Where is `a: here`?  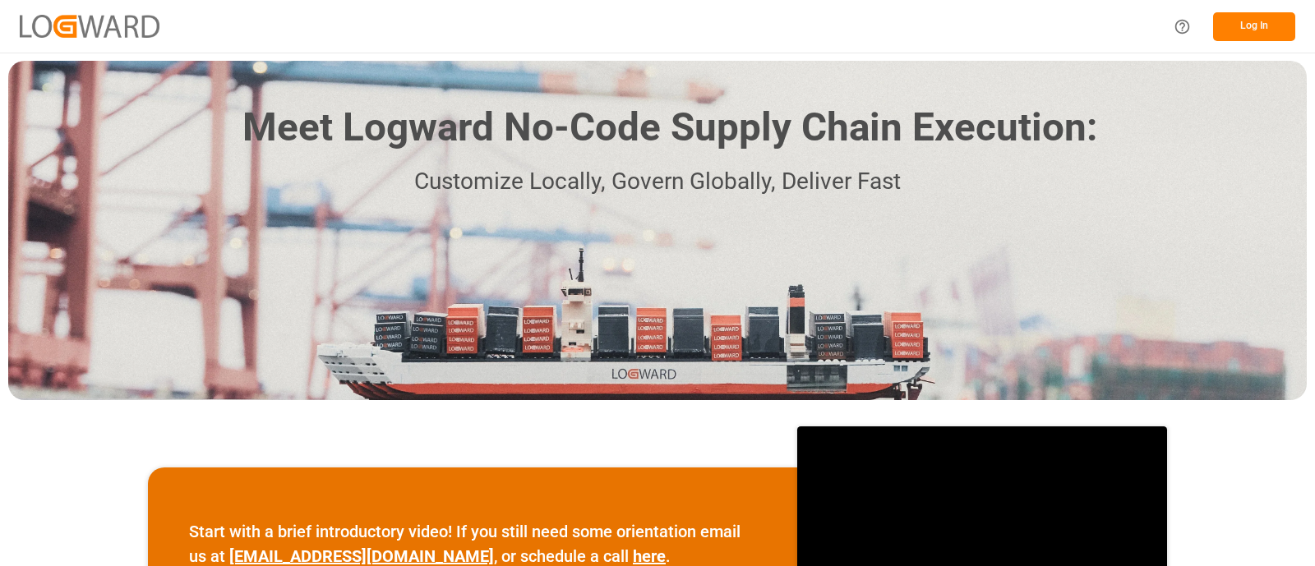 a: here is located at coordinates (649, 556).